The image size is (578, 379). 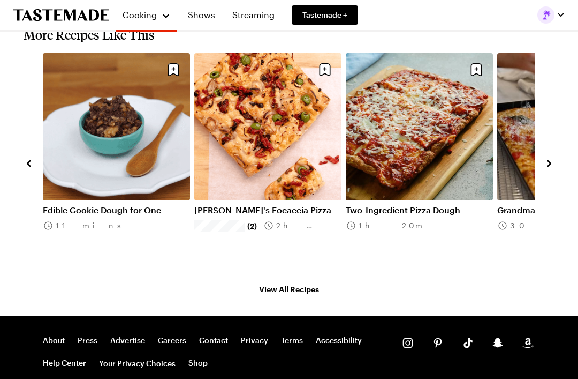 I want to click on img: Profile picture, so click(x=546, y=15).